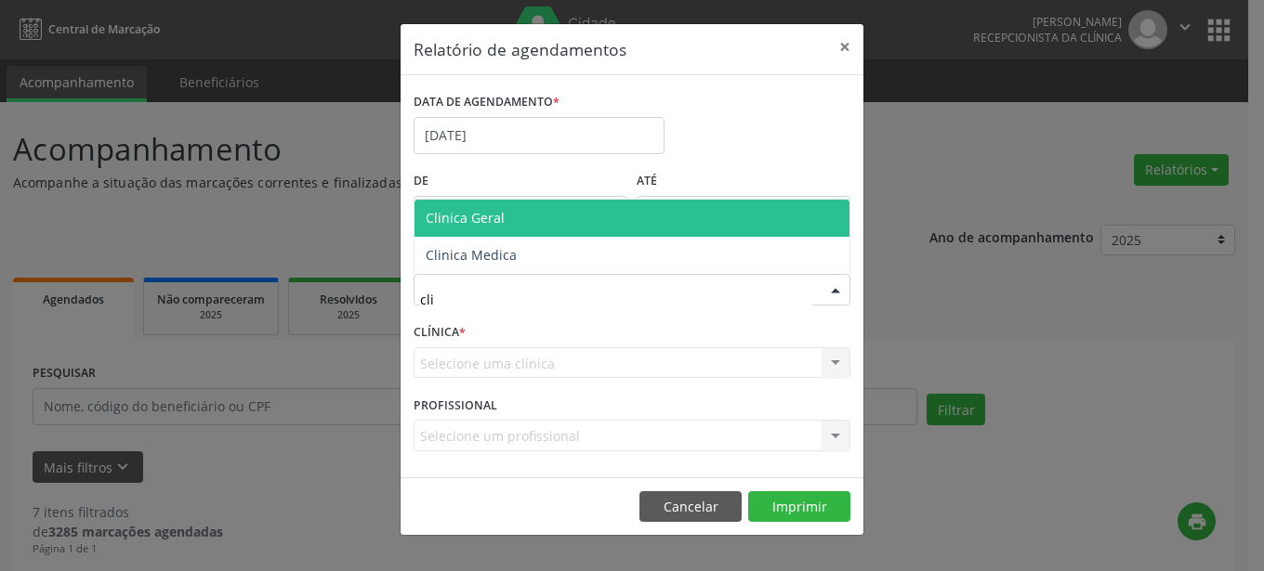  I want to click on label: CLÍNICA, so click(440, 333).